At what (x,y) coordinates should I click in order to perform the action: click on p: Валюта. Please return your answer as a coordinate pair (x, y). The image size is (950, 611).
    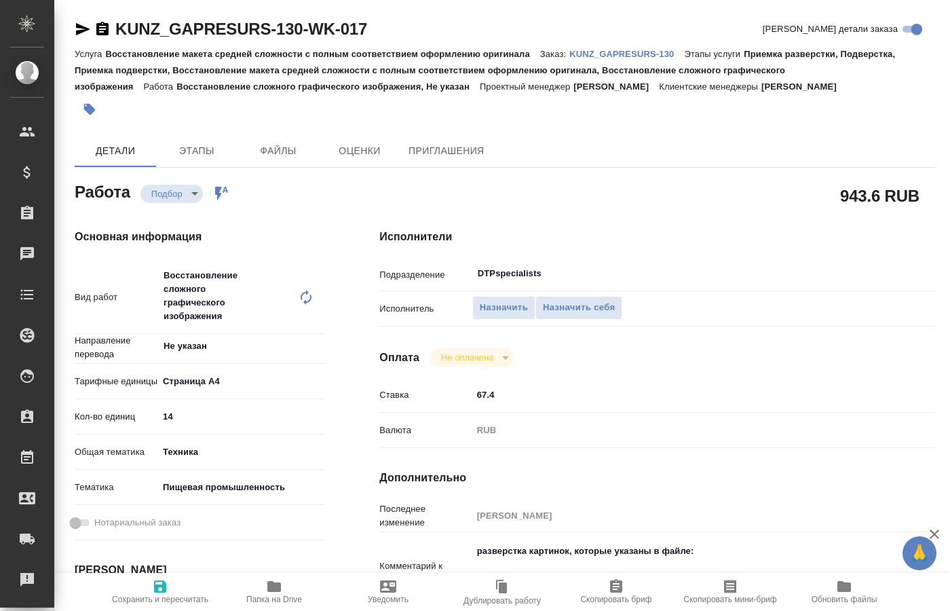
    Looking at the image, I should click on (425, 430).